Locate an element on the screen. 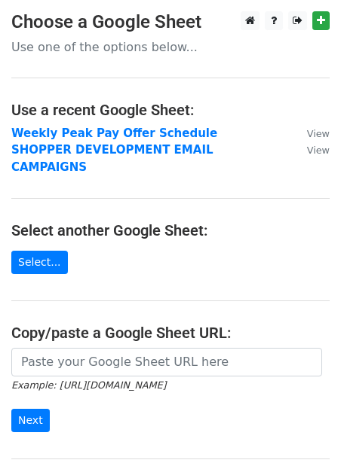  h4: Copy/paste a Google Sheet URL: is located at coordinates (170, 333).